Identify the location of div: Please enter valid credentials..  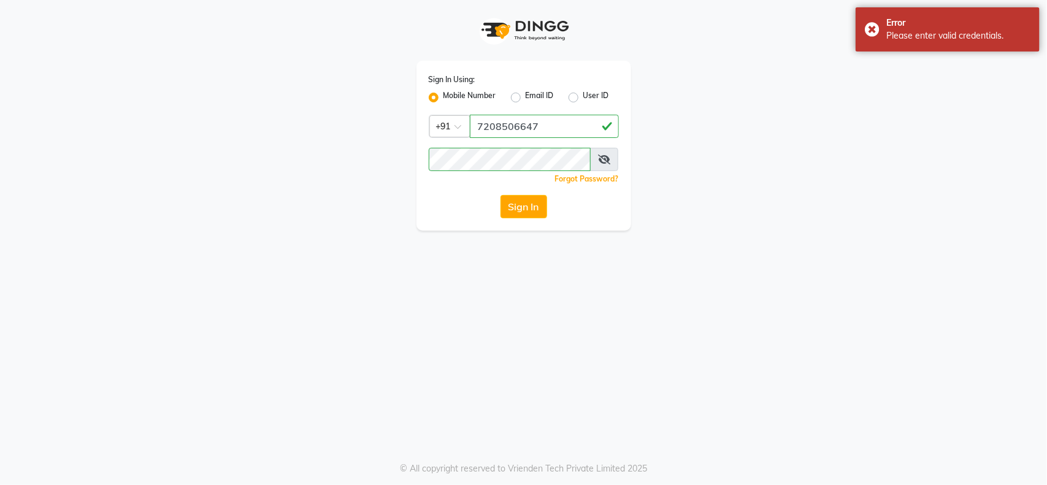
(958, 36).